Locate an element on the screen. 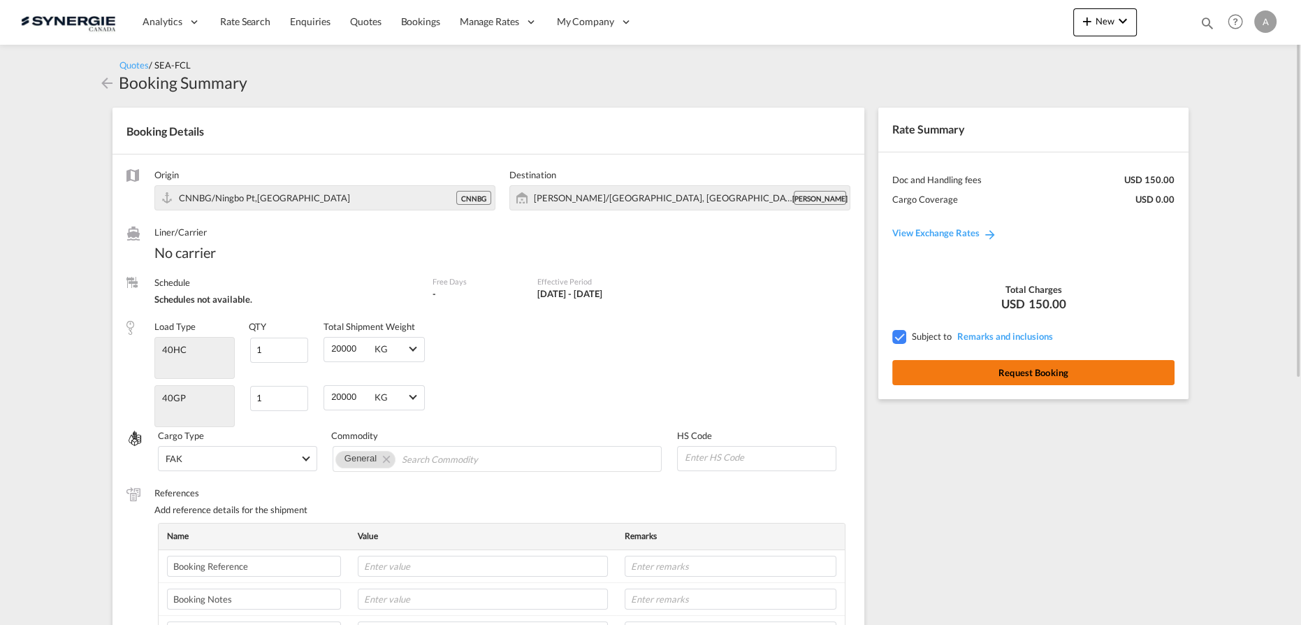  div: USD is located at coordinates (1033, 304).